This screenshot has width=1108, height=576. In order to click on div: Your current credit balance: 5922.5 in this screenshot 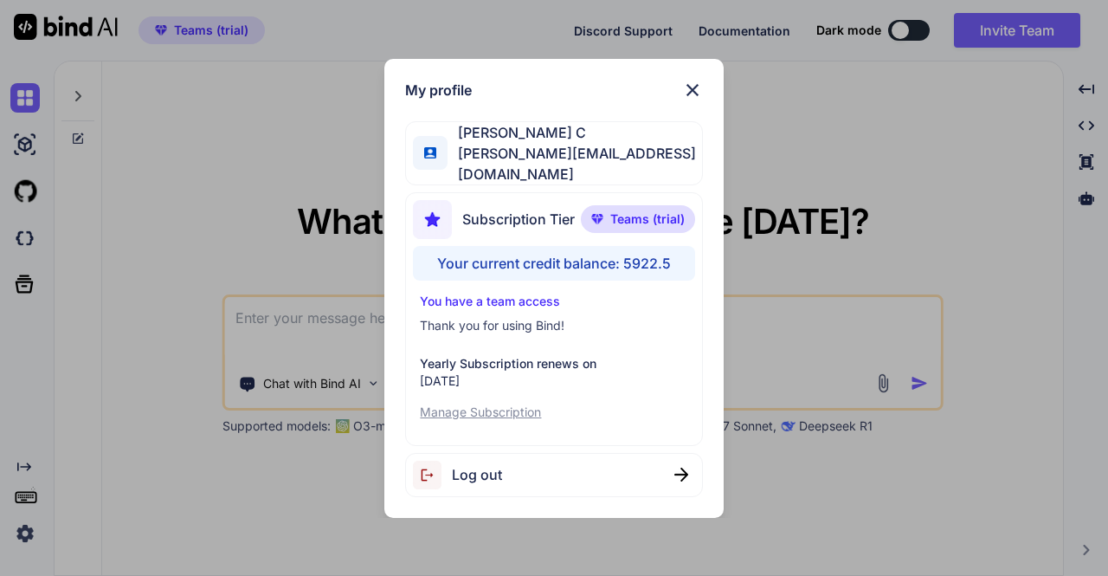, I will do `click(553, 263)`.